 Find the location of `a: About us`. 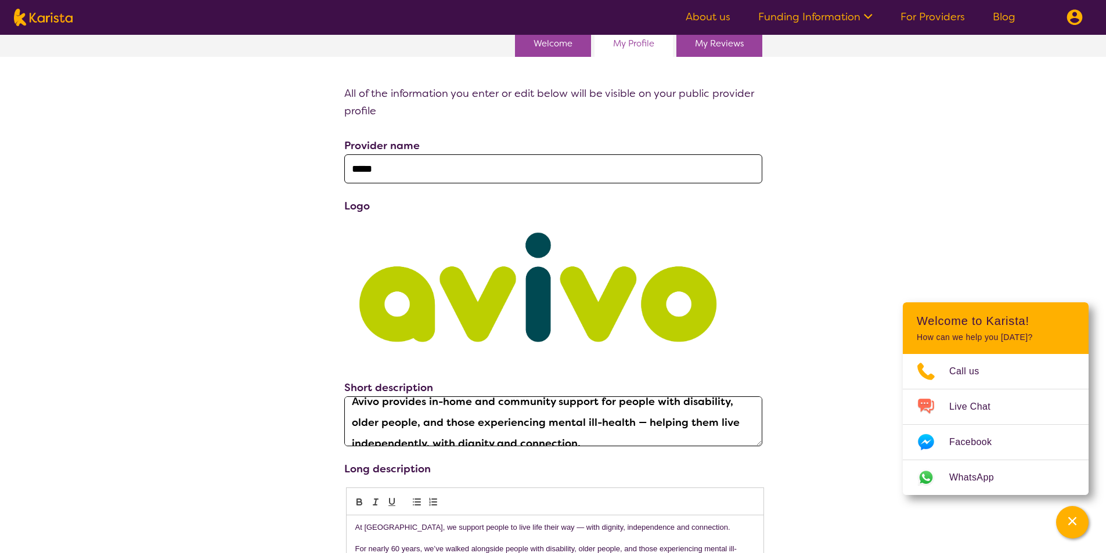

a: About us is located at coordinates (708, 17).